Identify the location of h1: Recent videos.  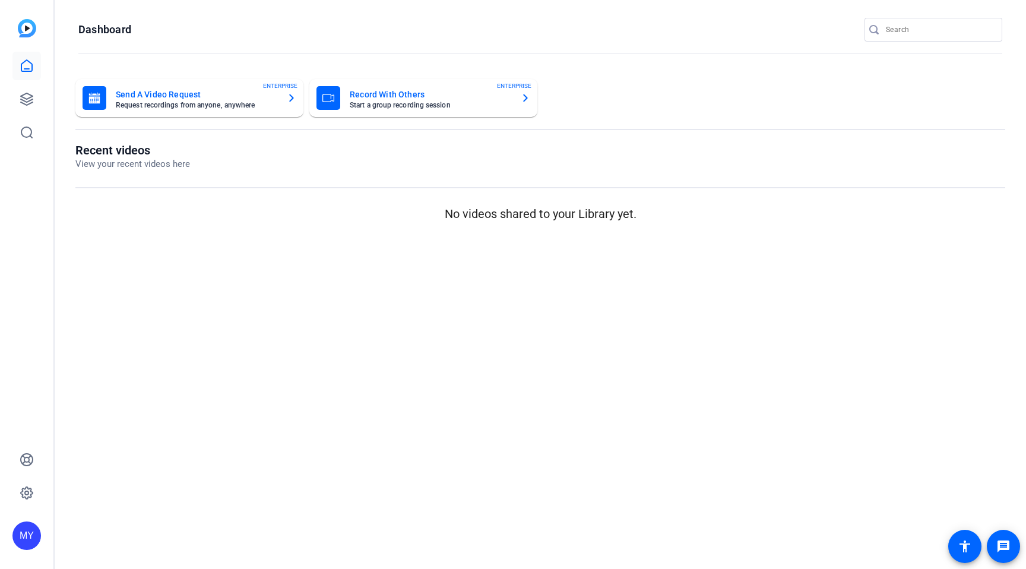
(132, 150).